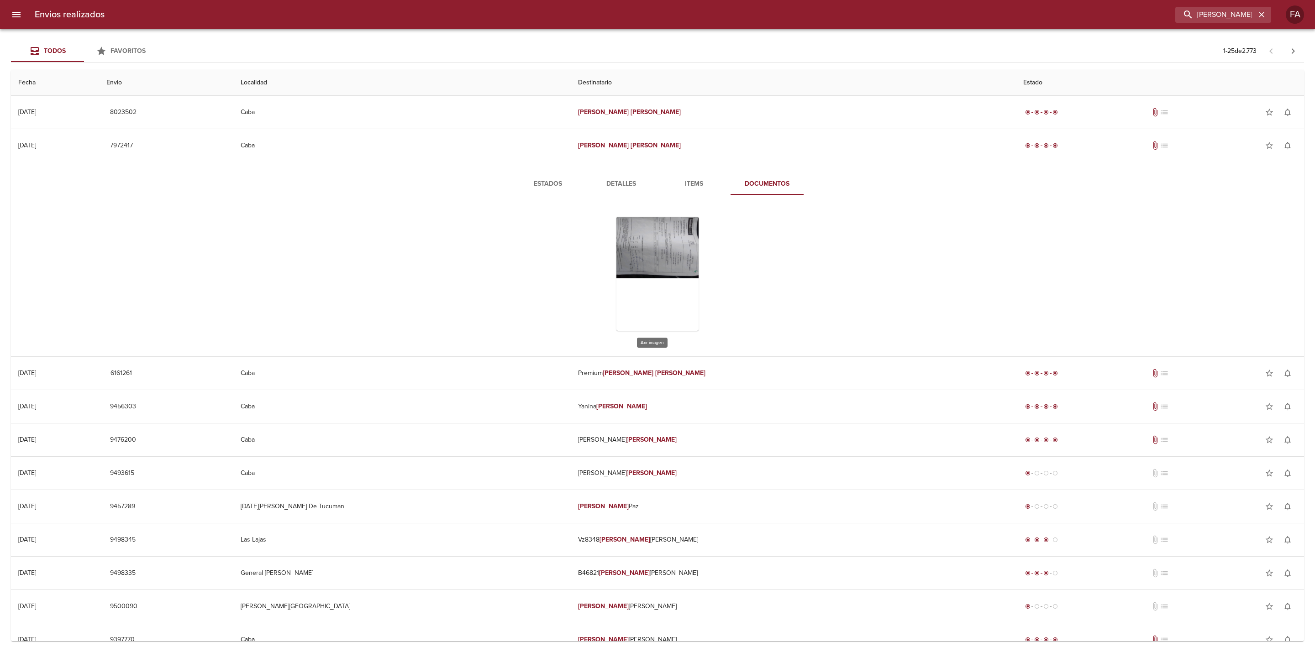 Image resolution: width=1315 pixels, height=652 pixels. I want to click on button: 9498345, so click(123, 540).